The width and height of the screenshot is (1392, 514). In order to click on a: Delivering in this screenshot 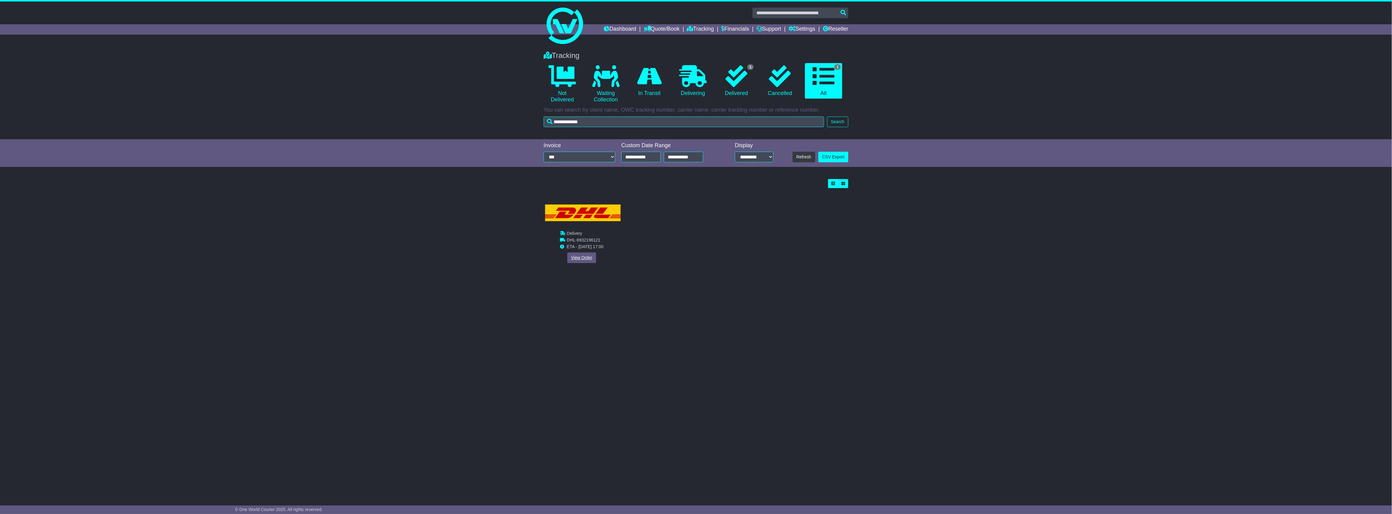, I will do `click(693, 81)`.